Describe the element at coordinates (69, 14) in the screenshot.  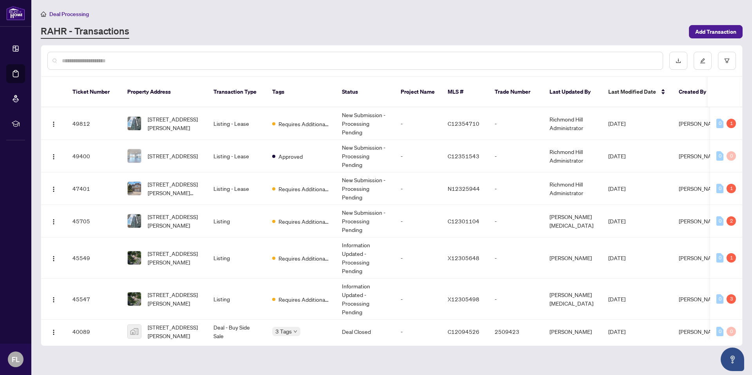
I see `span: Deal Processing` at that location.